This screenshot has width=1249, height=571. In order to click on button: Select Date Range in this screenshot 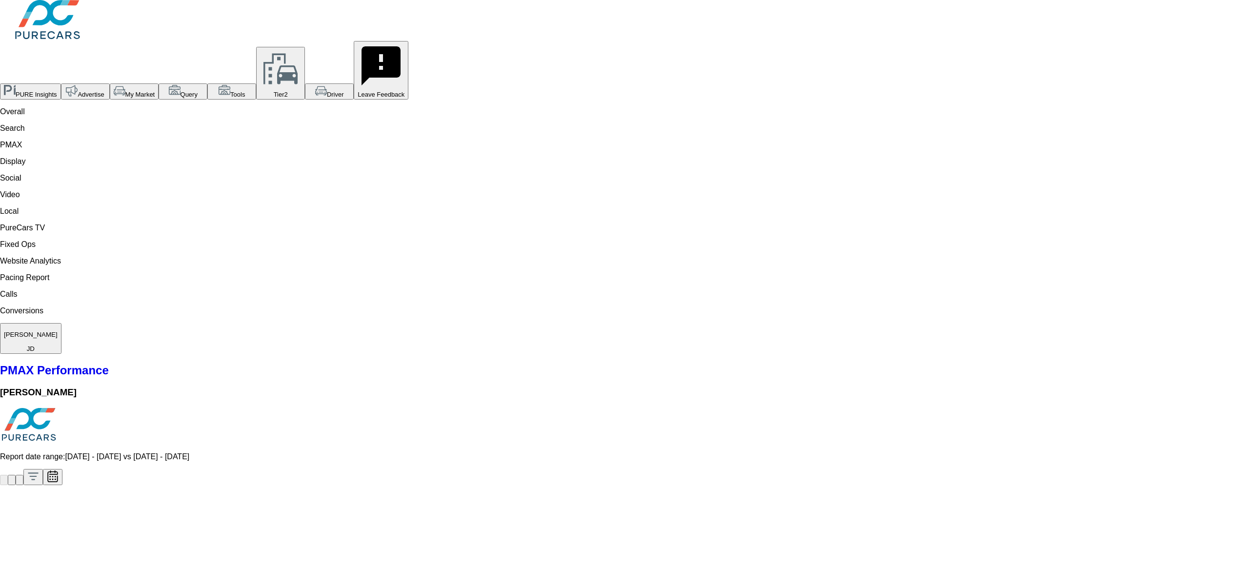, I will do `click(53, 477)`.